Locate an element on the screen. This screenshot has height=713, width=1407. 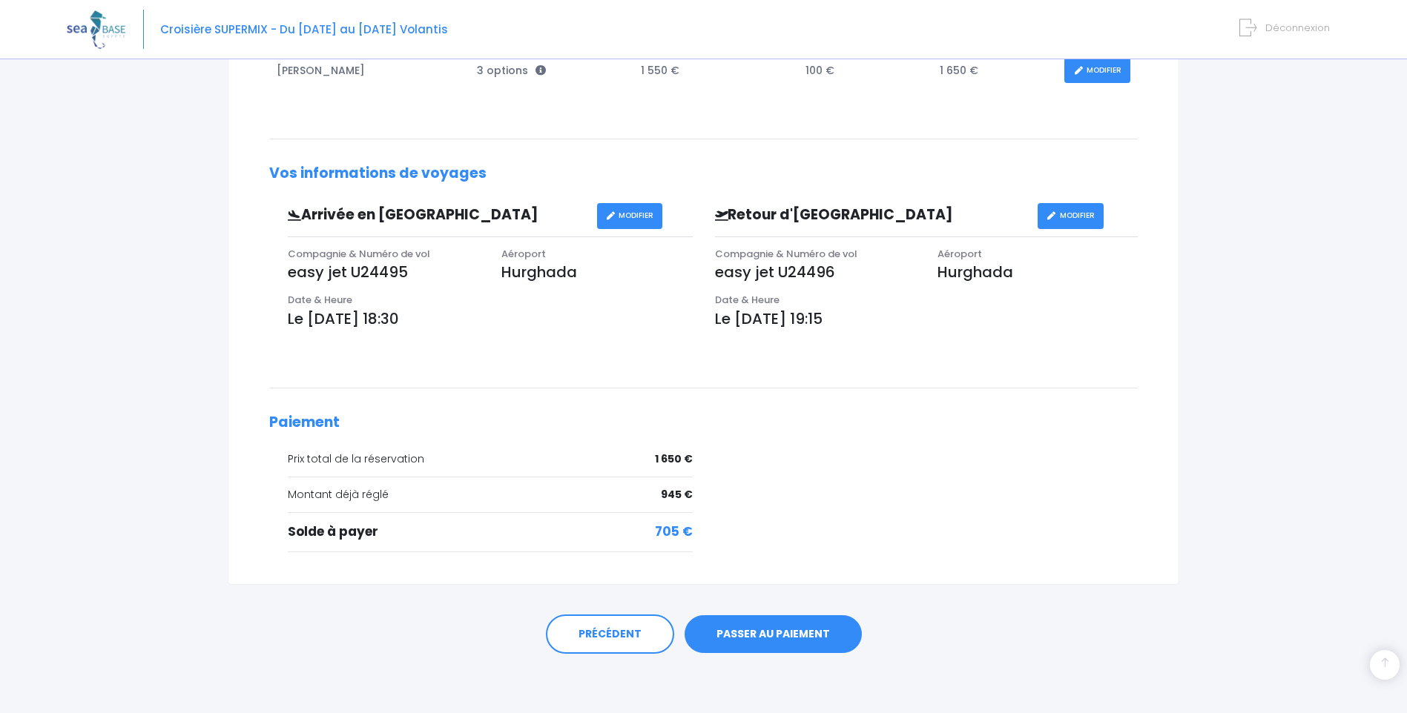
span: 705 € is located at coordinates (673, 532).